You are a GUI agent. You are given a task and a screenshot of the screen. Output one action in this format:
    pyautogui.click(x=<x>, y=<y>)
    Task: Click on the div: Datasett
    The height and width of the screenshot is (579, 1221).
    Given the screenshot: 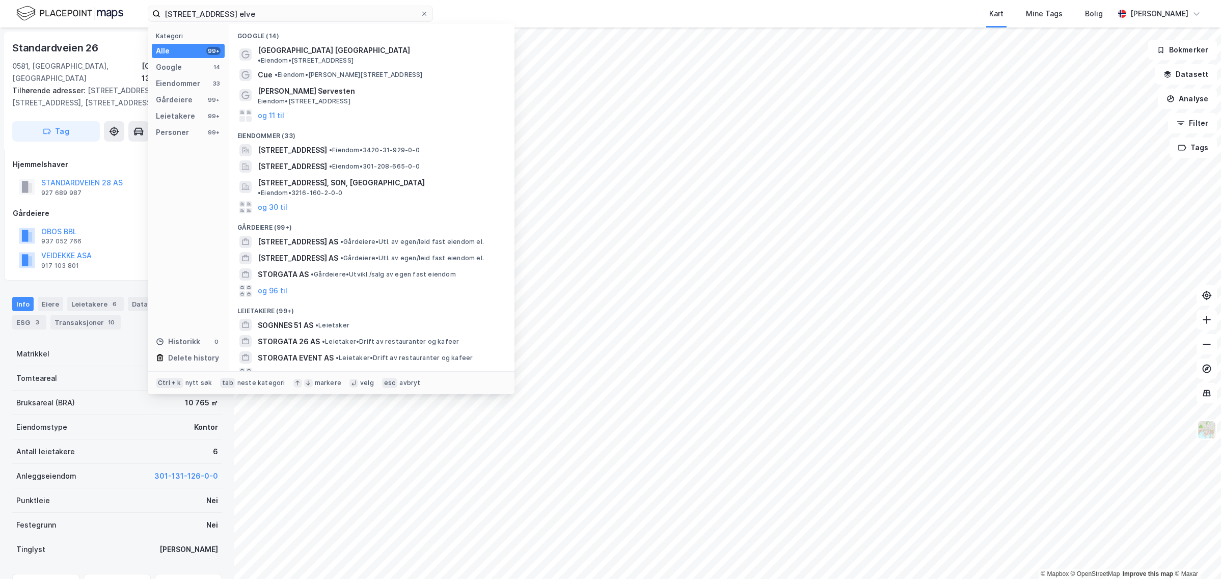 What is the action you would take?
    pyautogui.click(x=153, y=304)
    